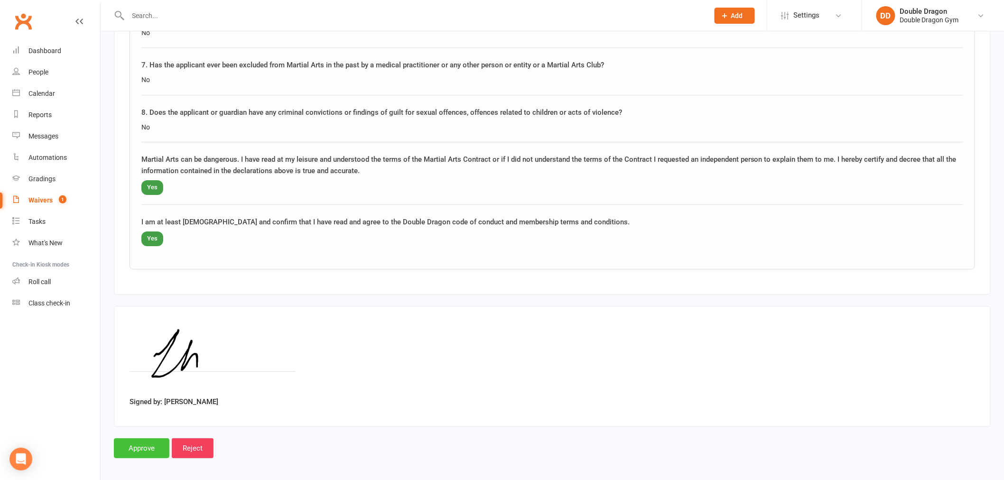 The height and width of the screenshot is (480, 1004). What do you see at coordinates (56, 51) in the screenshot?
I see `a: Dashboard` at bounding box center [56, 51].